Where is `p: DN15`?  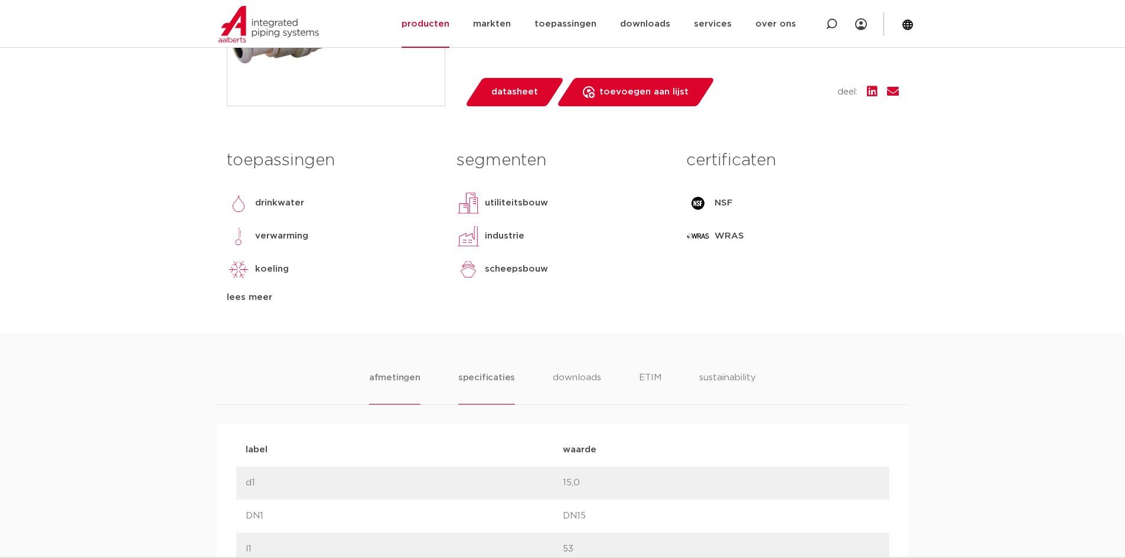 p: DN15 is located at coordinates (721, 516).